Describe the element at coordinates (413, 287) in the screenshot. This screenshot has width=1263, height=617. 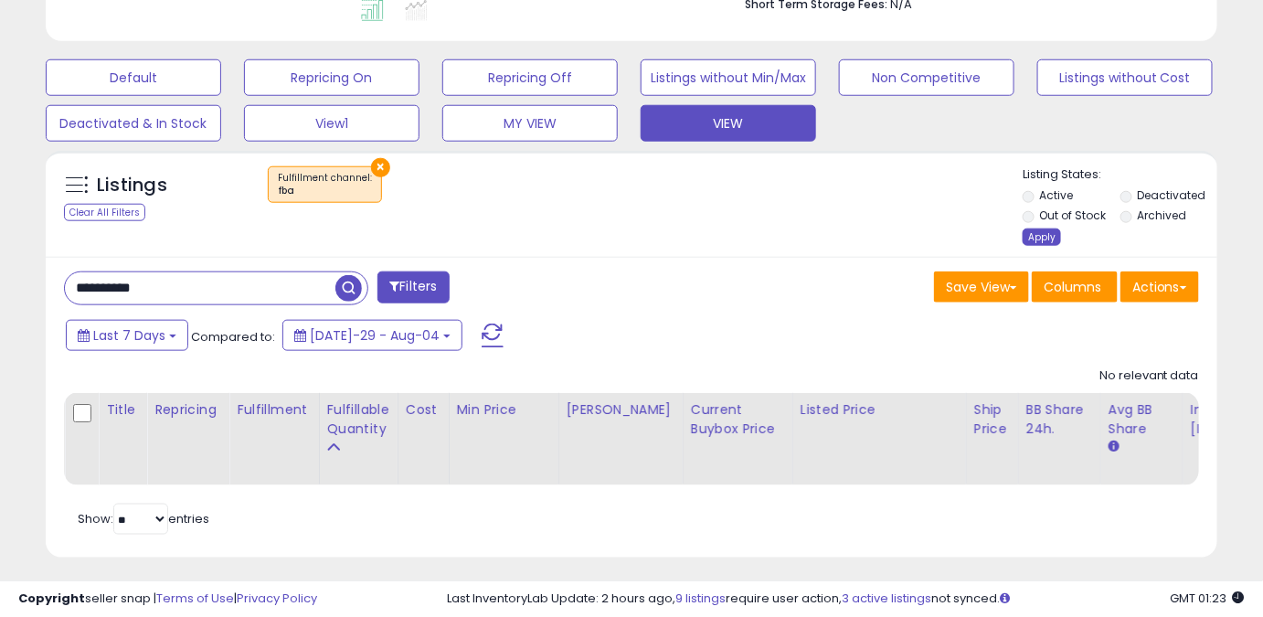
I see `button: Filters` at that location.